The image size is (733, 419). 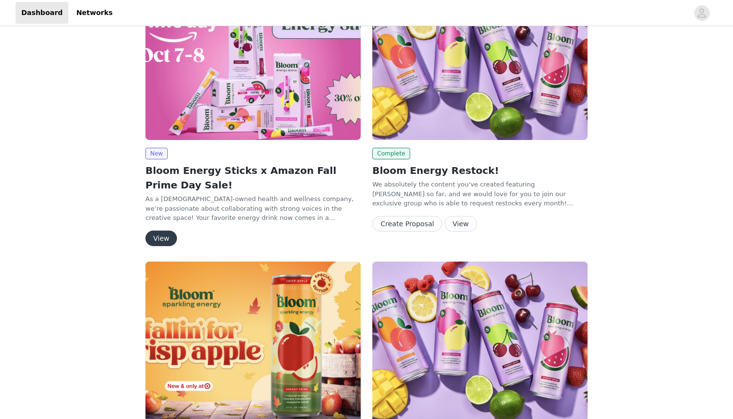 What do you see at coordinates (701, 13) in the screenshot?
I see `div: avatar` at bounding box center [701, 13].